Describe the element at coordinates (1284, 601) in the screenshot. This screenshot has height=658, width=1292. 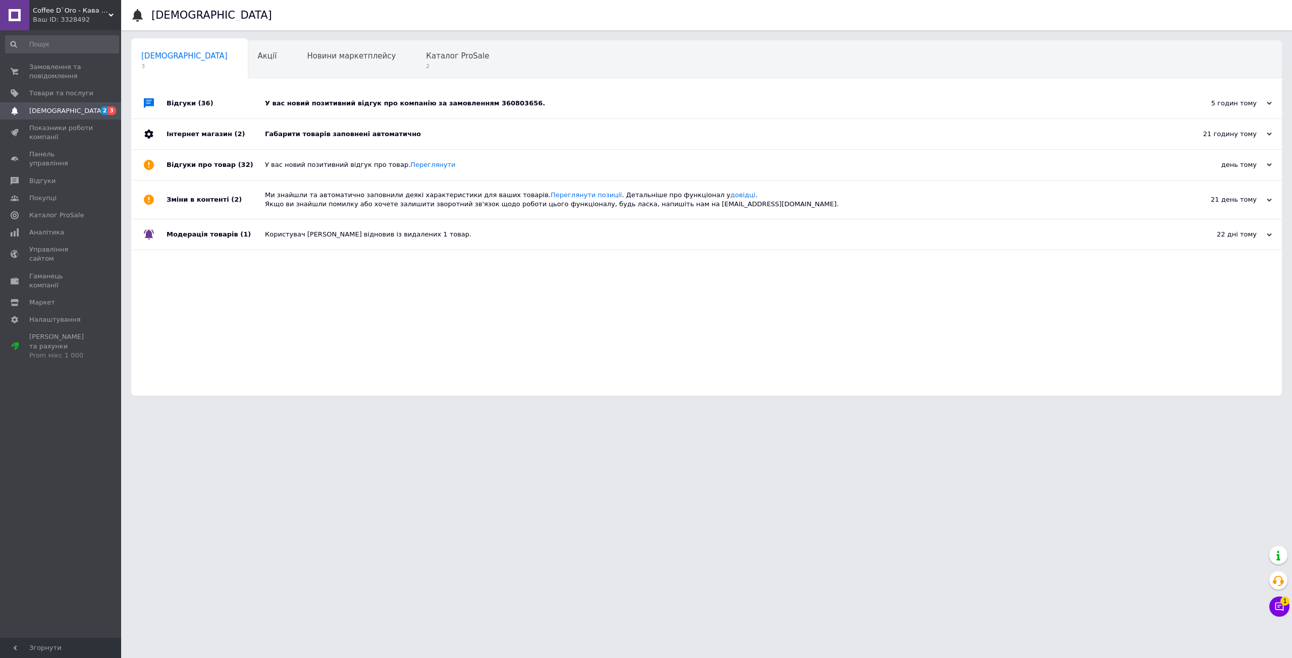
I see `span: 1` at that location.